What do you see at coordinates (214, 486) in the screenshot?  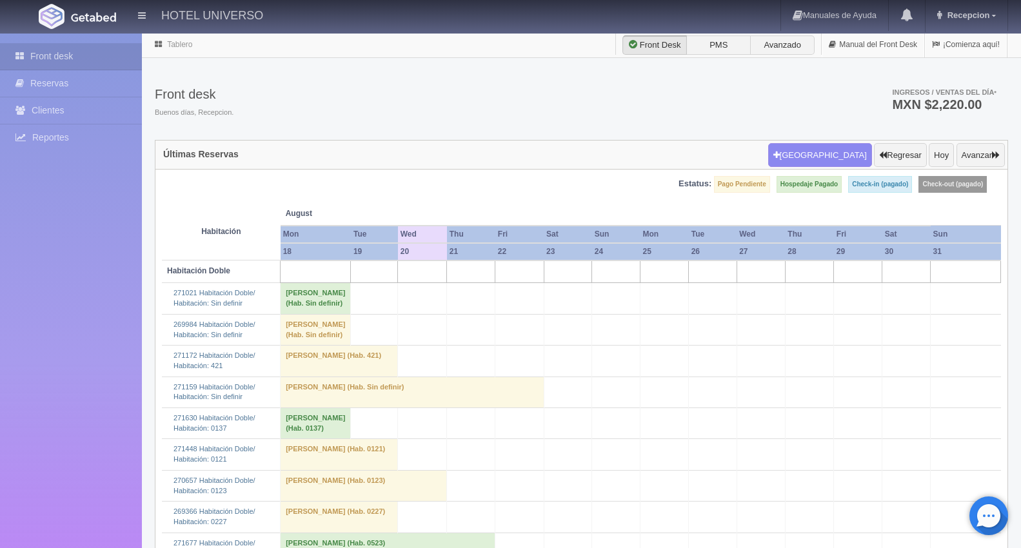 I see `a: 270657 Habitación Doble/Habitación: 0123` at bounding box center [214, 486].